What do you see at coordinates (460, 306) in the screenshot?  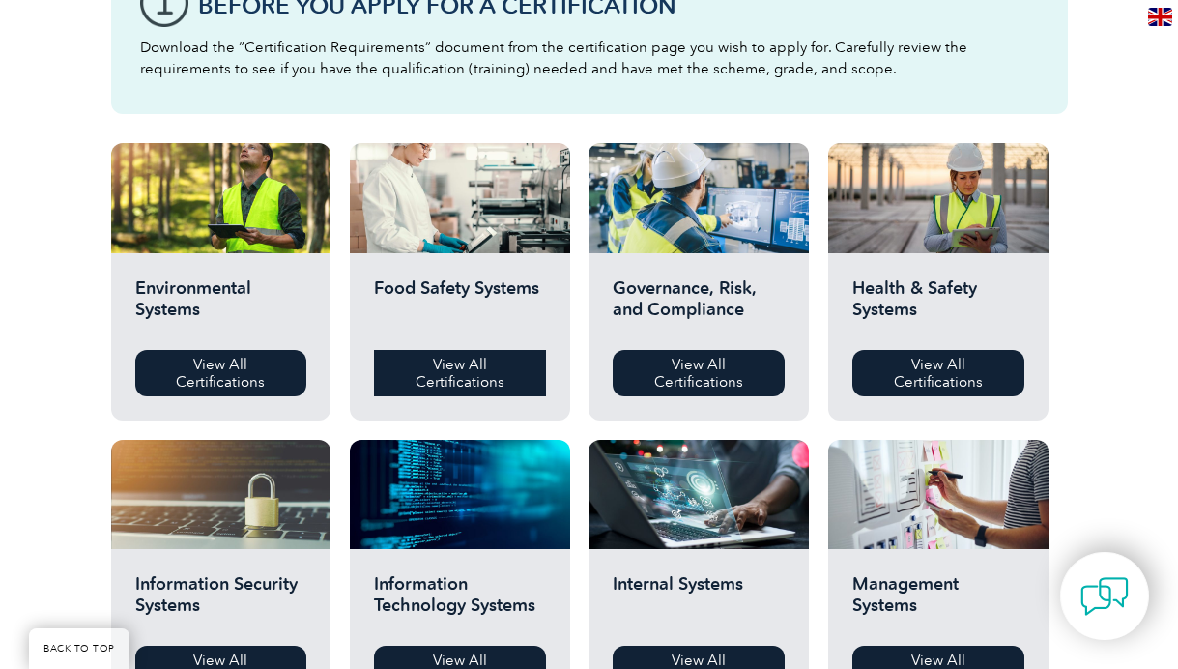 I see `h2: Food Safety Systems` at bounding box center [460, 306].